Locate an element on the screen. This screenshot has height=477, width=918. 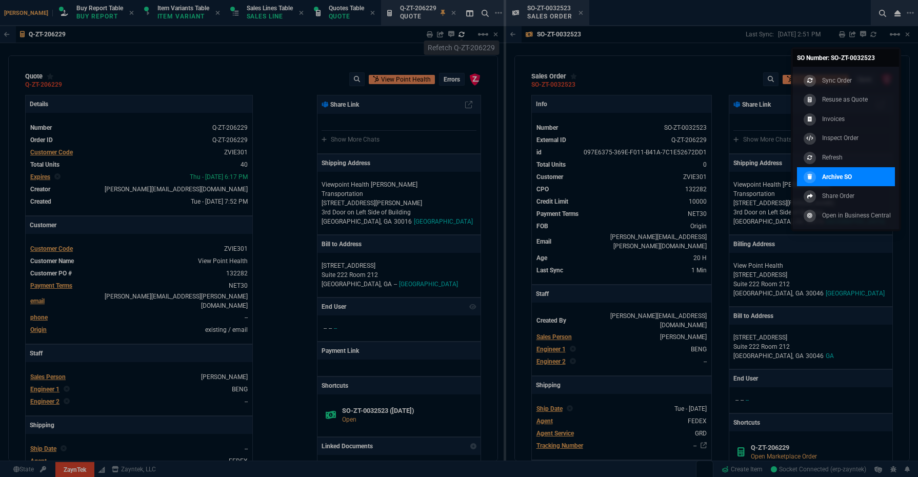
p: Open in Business Central is located at coordinates (857, 215).